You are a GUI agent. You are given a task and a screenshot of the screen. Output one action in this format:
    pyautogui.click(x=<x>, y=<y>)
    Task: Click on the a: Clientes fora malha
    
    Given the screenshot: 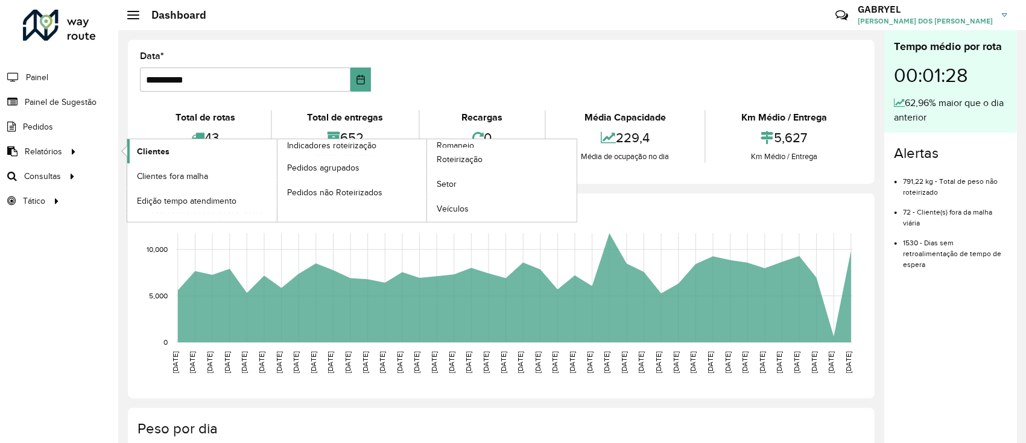 What is the action you would take?
    pyautogui.click(x=202, y=176)
    